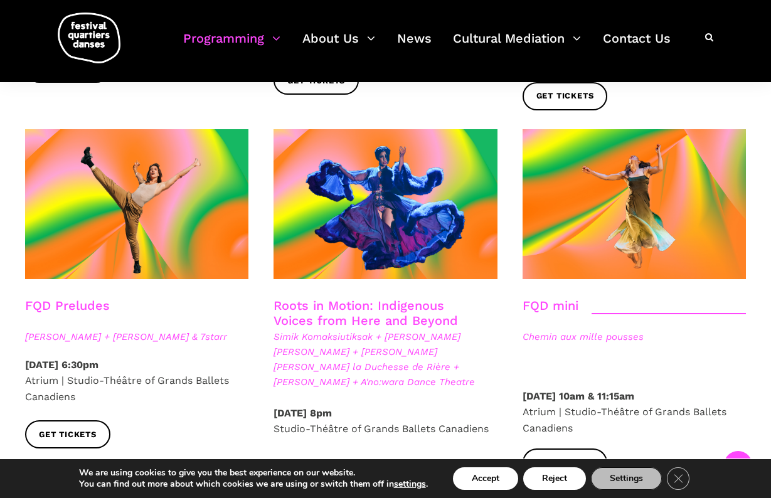 This screenshot has width=771, height=498. Describe the element at coordinates (626, 478) in the screenshot. I see `button: Settings` at that location.